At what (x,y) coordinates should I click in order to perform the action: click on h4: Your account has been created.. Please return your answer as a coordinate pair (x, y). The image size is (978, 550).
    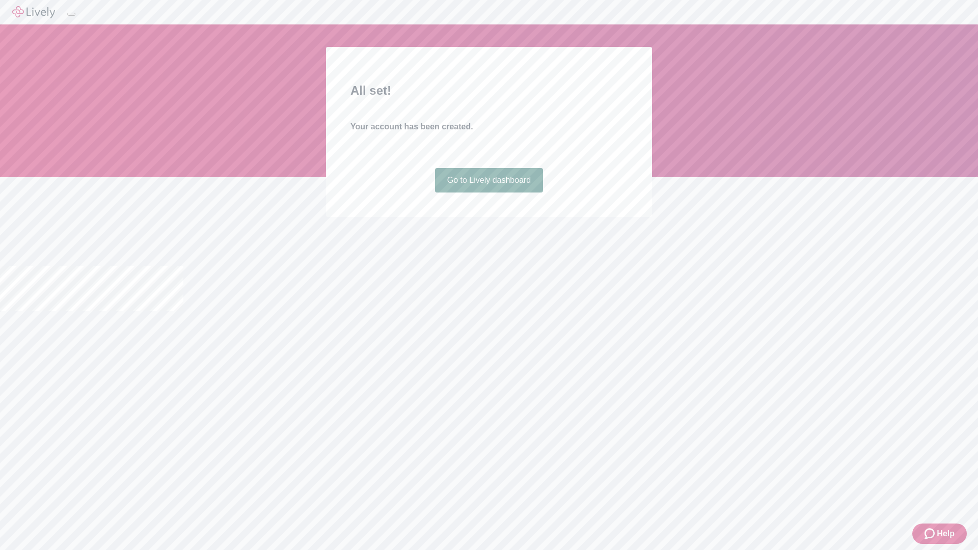
    Looking at the image, I should click on (489, 127).